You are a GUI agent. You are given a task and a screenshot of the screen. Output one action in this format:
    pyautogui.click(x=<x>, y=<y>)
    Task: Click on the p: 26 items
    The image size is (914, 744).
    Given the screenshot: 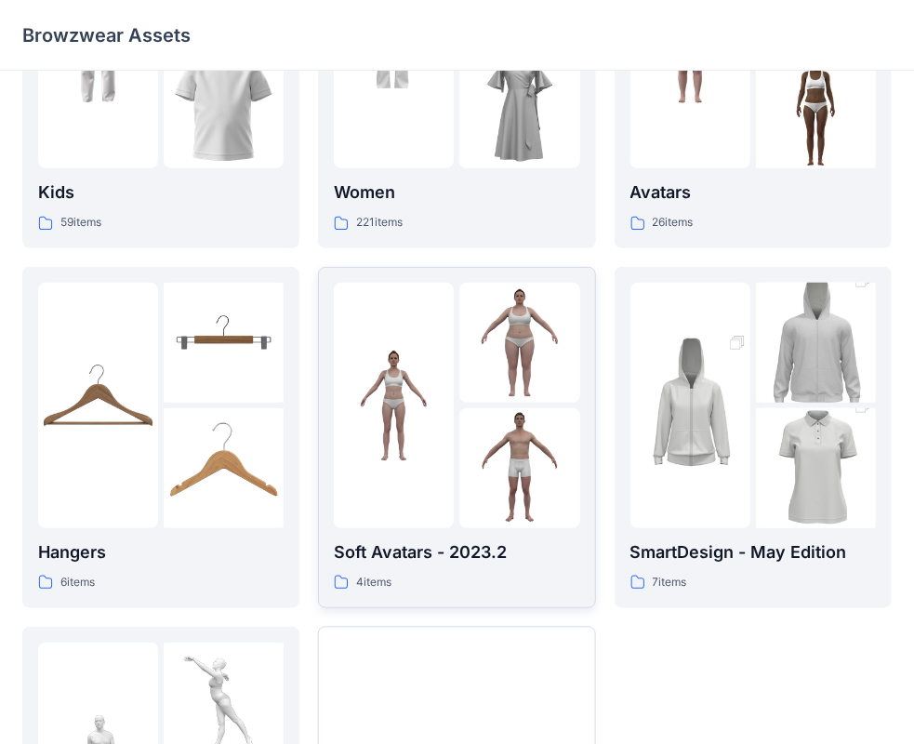 What is the action you would take?
    pyautogui.click(x=673, y=222)
    